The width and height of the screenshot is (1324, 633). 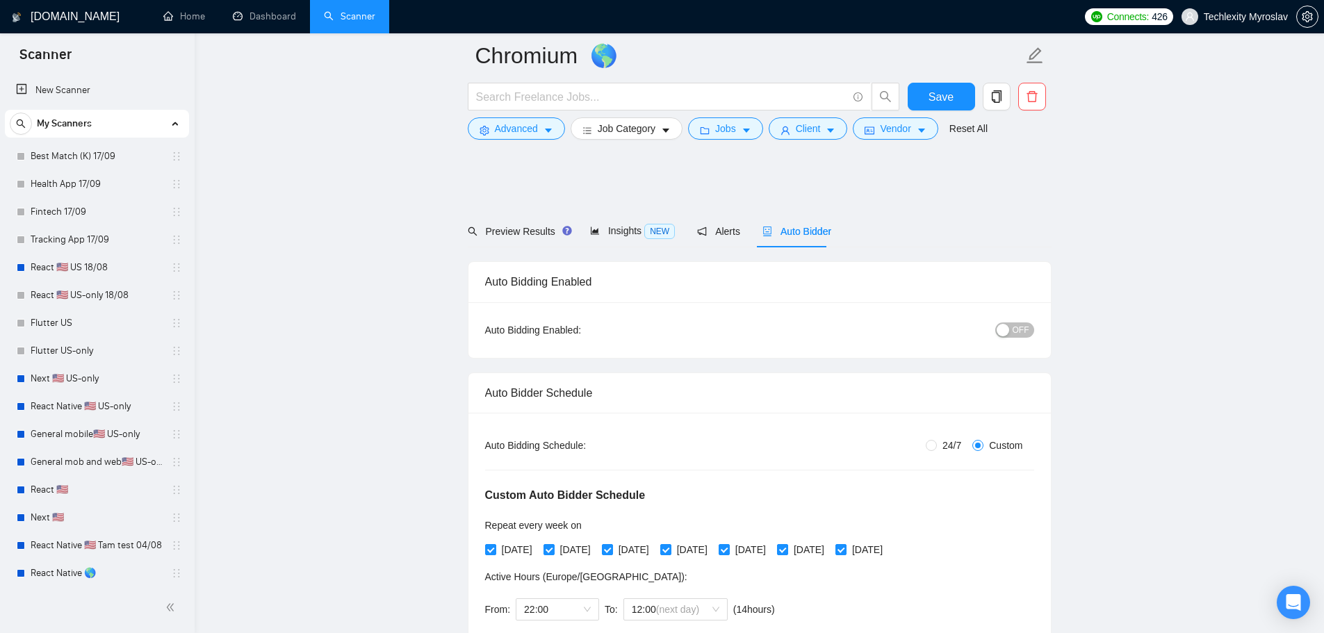 I want to click on a: React 🇺🇸 US-only 18/08, so click(x=97, y=295).